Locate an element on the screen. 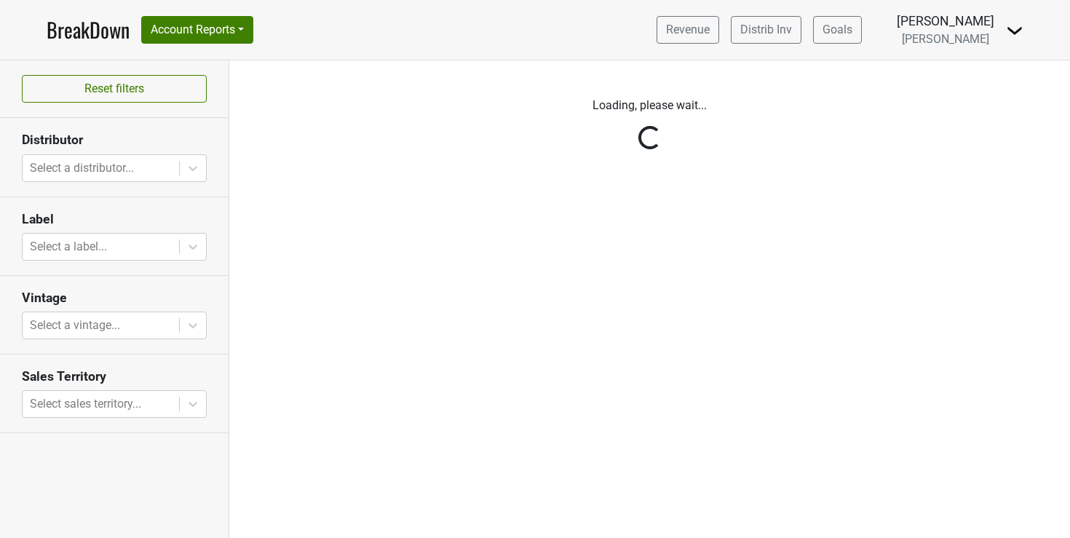  a: Goals is located at coordinates (837, 30).